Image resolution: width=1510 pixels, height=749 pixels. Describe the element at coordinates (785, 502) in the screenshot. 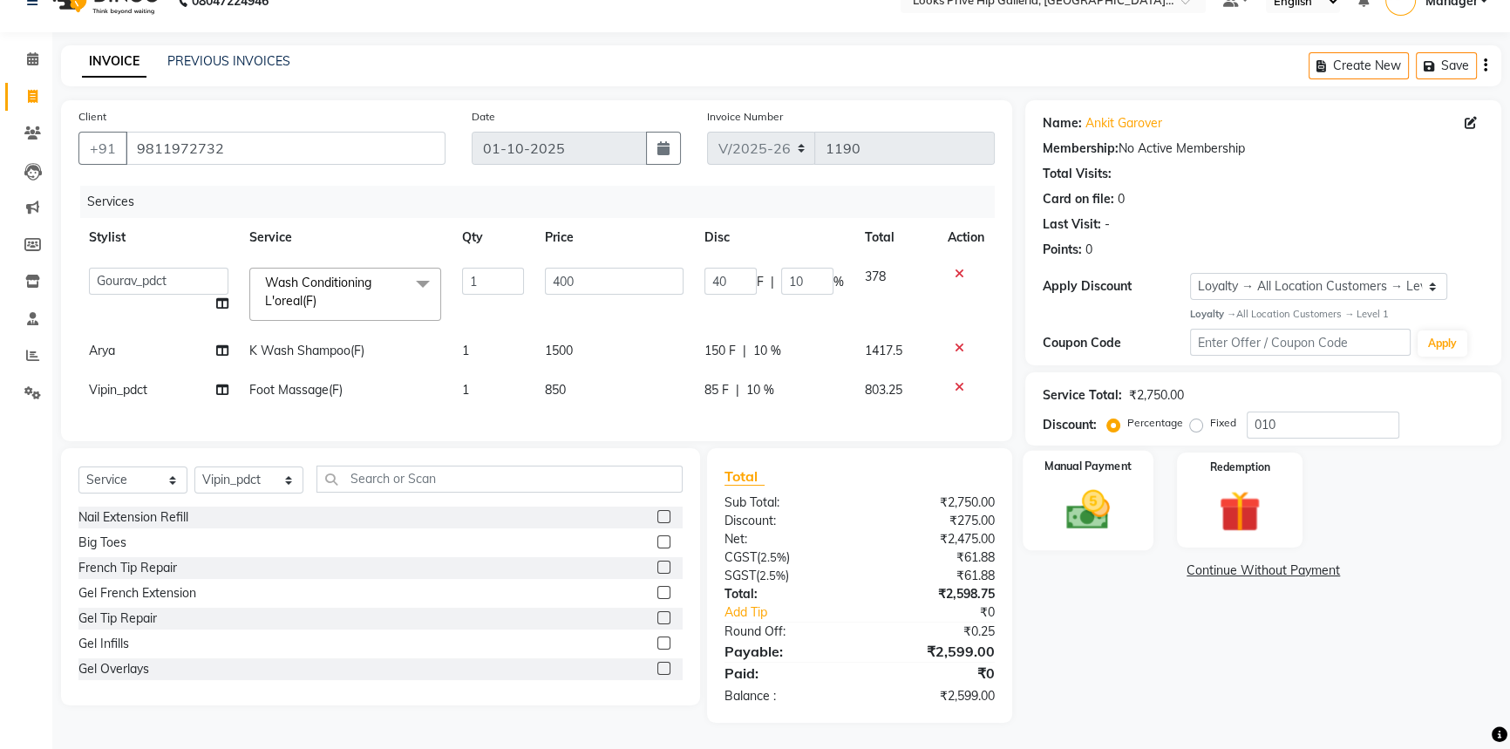

I see `div: Sub Total:` at that location.